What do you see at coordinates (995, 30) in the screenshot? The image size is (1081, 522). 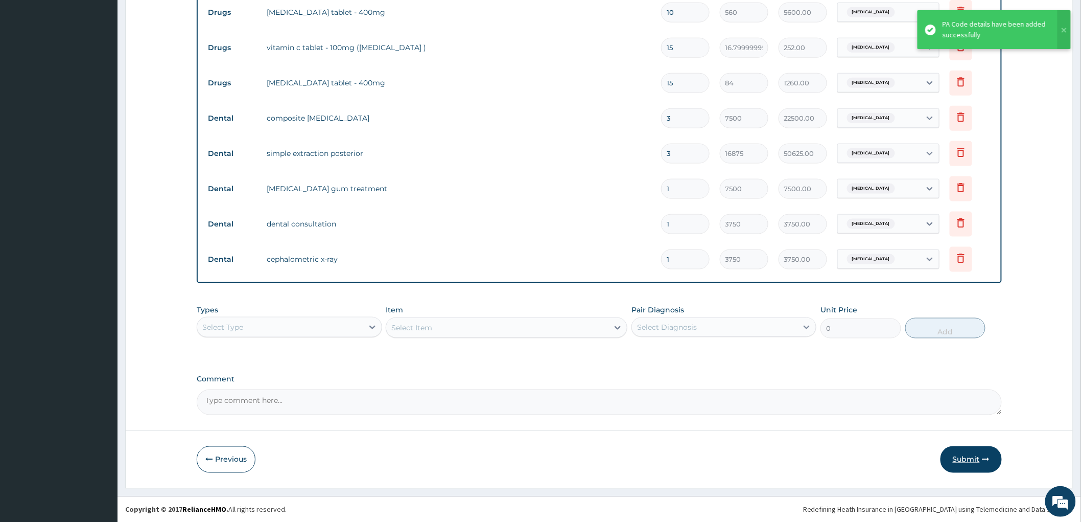 I see `div: PA Code details have been added successfully` at bounding box center [995, 30].